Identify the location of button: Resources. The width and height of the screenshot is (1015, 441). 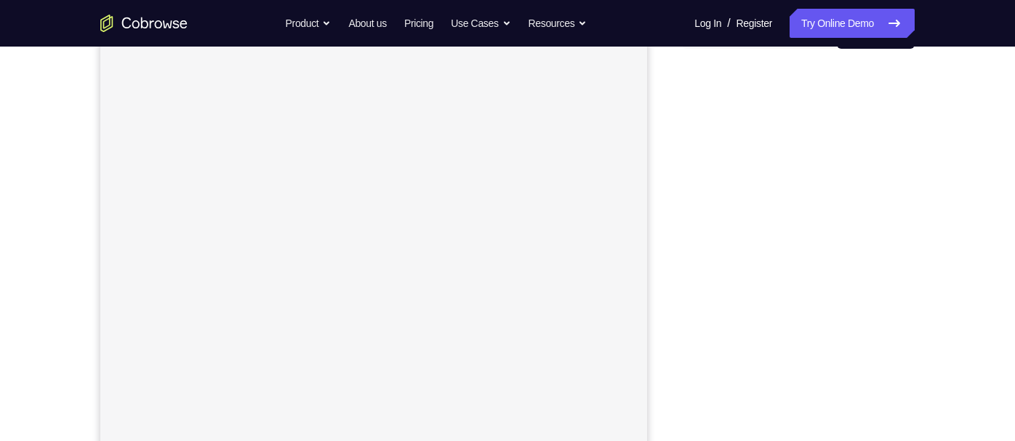
(558, 23).